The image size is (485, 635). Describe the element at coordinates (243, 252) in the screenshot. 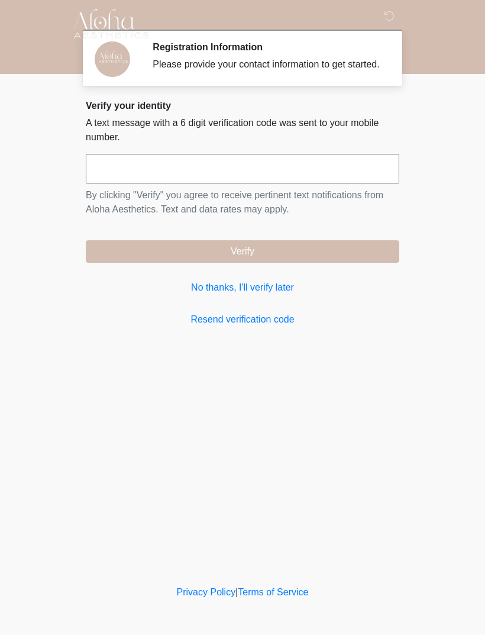

I see `button: Verify` at that location.